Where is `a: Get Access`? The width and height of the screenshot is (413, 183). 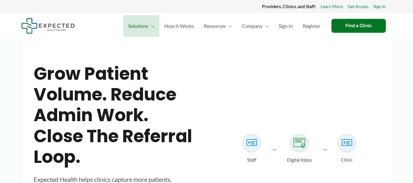
a: Get Access is located at coordinates (358, 6).